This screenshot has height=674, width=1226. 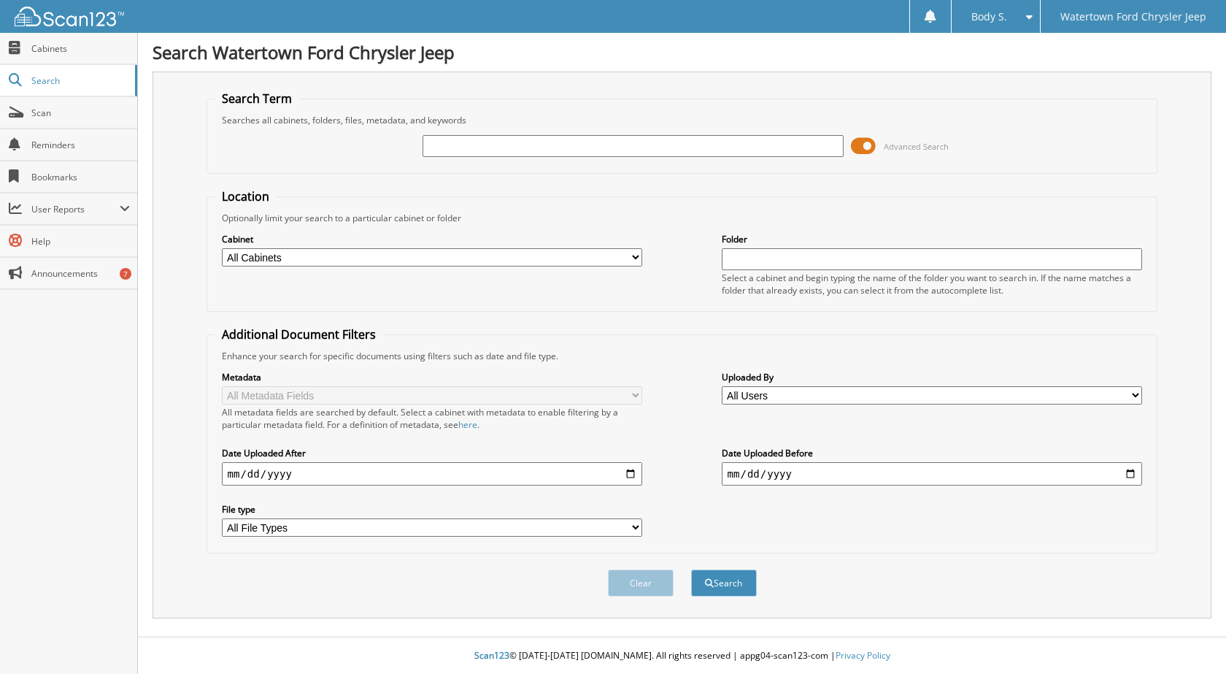 What do you see at coordinates (75, 209) in the screenshot?
I see `span: User Reports` at bounding box center [75, 209].